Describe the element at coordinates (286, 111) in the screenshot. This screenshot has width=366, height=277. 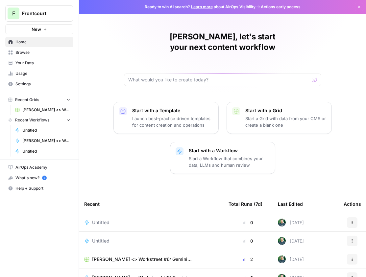
I see `p: Start with a Grid` at that location.